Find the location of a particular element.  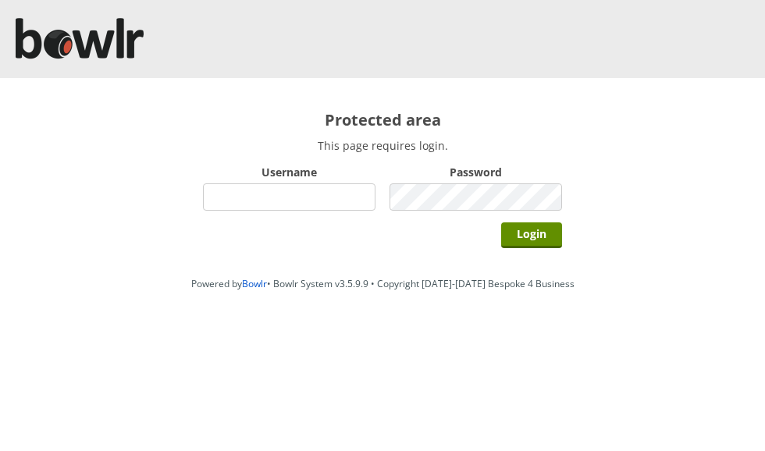

a: Bowlr is located at coordinates (255, 283).